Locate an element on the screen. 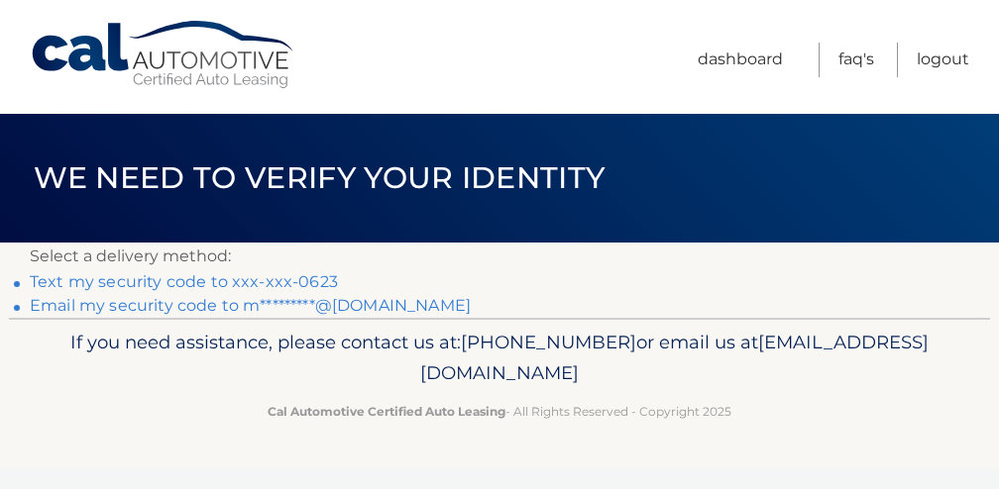  span: We need to verify your identity is located at coordinates (319, 177).